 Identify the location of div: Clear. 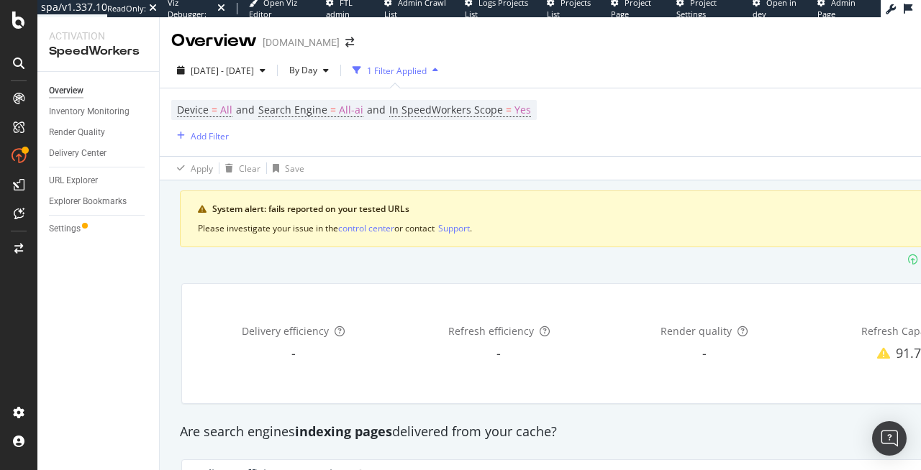
(250, 168).